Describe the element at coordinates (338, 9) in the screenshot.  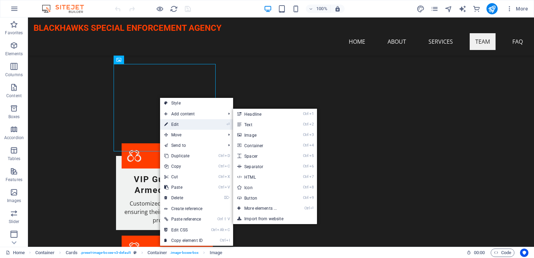
I see `i: On resize automatically adjust zoom level to fit chosen device.` at that location.